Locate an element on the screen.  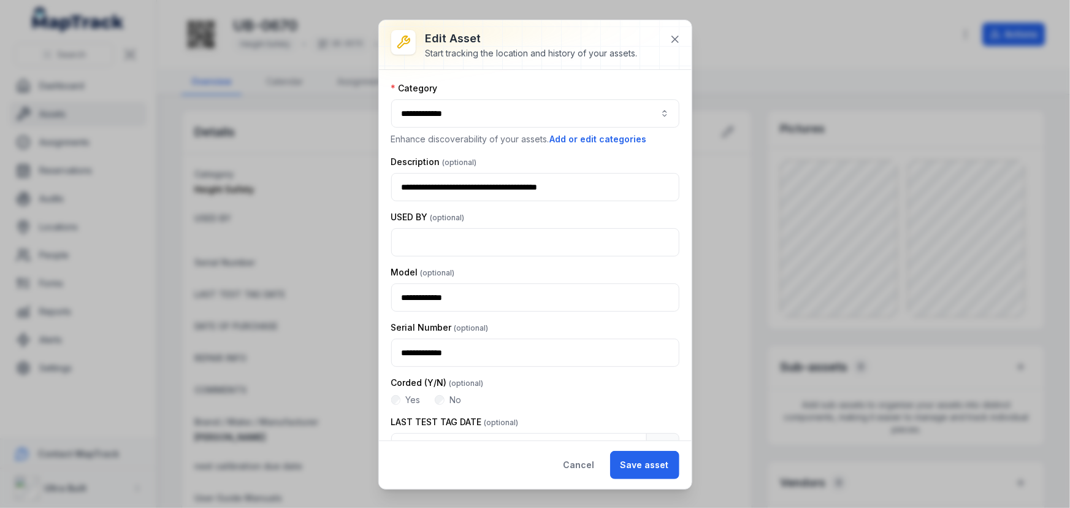
p: Enhance discoverability of your assets. is located at coordinates (535, 139).